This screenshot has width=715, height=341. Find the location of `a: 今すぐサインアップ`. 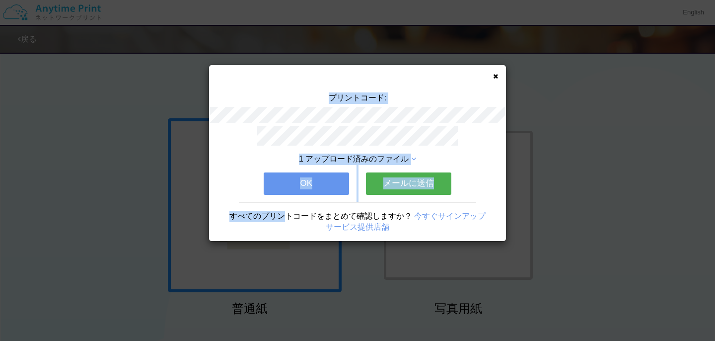

a: 今すぐサインアップ is located at coordinates (450, 216).